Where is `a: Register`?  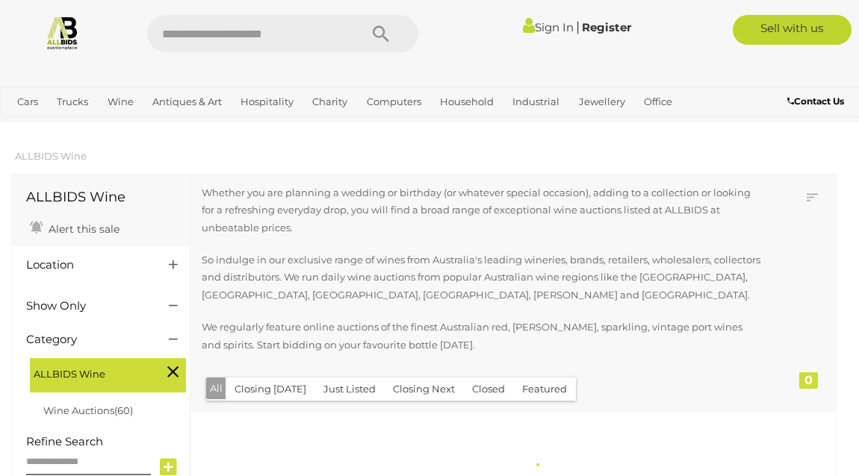 a: Register is located at coordinates (606, 27).